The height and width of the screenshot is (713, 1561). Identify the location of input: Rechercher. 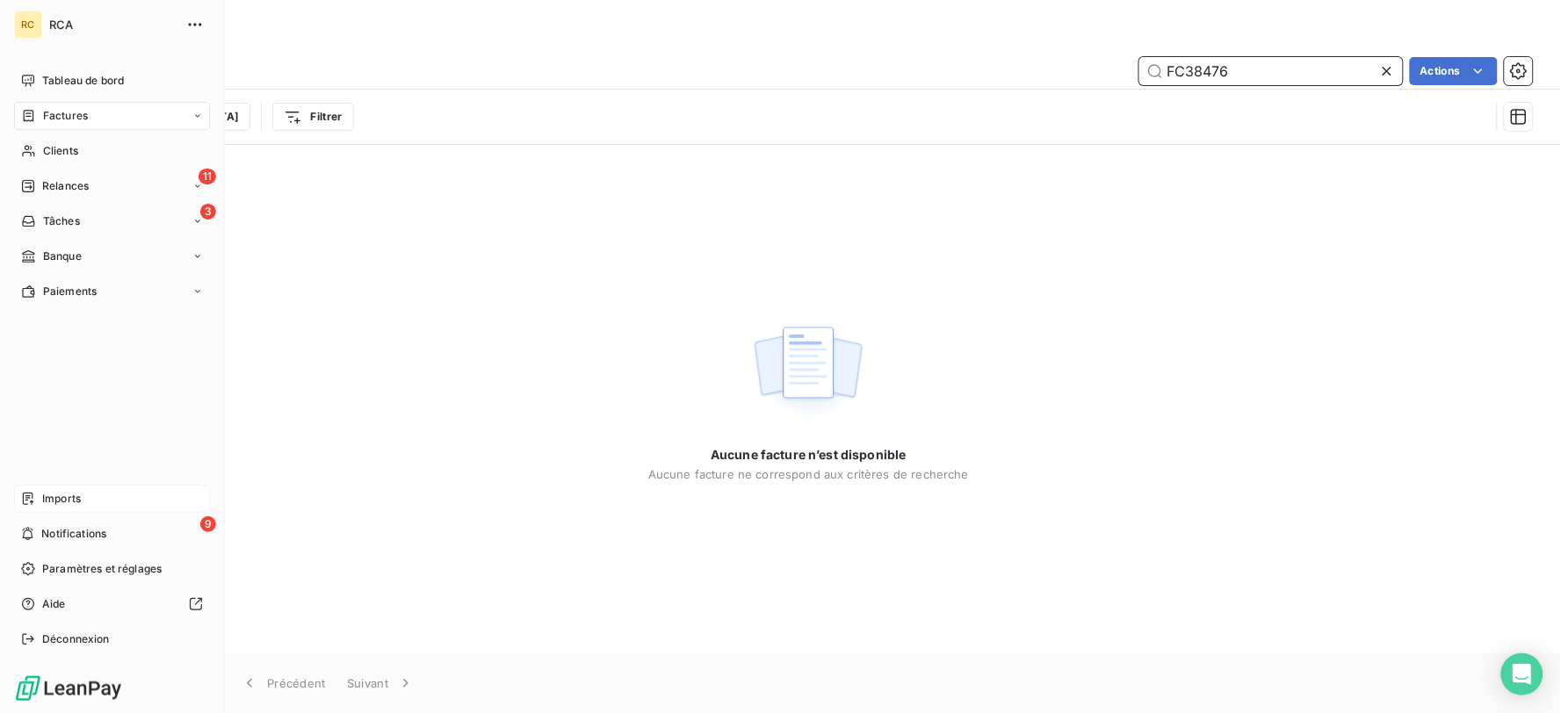
(1271, 71).